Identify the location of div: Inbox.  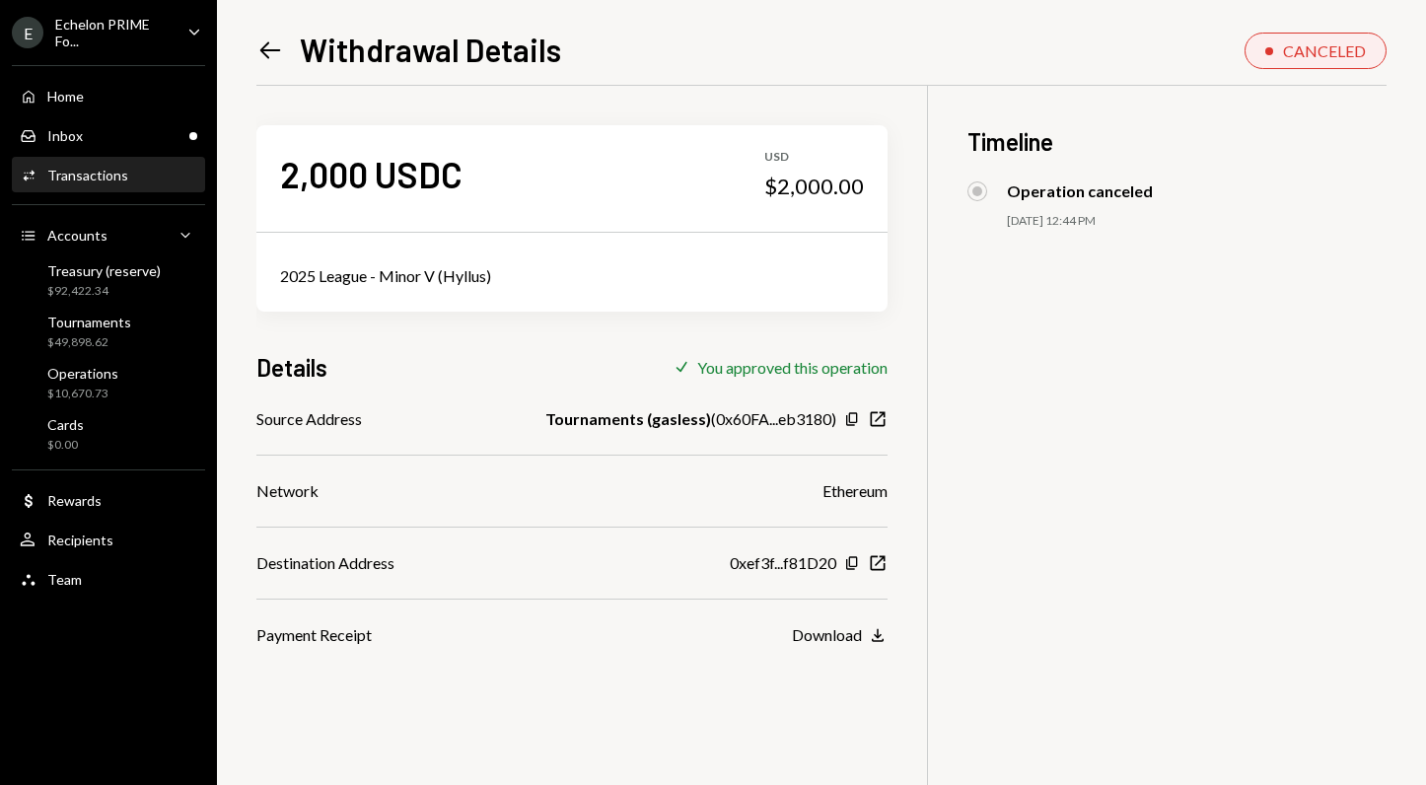
(65, 135).